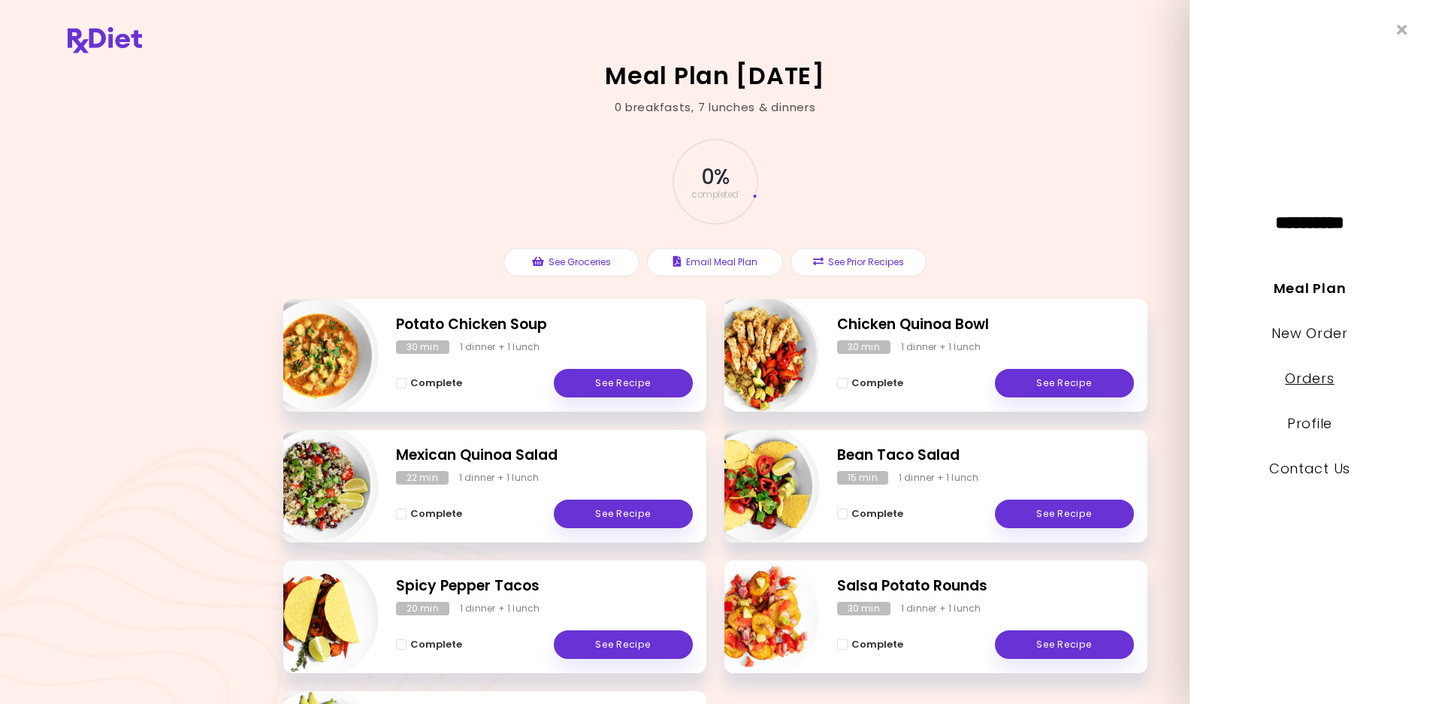  Describe the element at coordinates (870, 645) in the screenshot. I see `button: Complete - Salsa Potato Rounds` at that location.